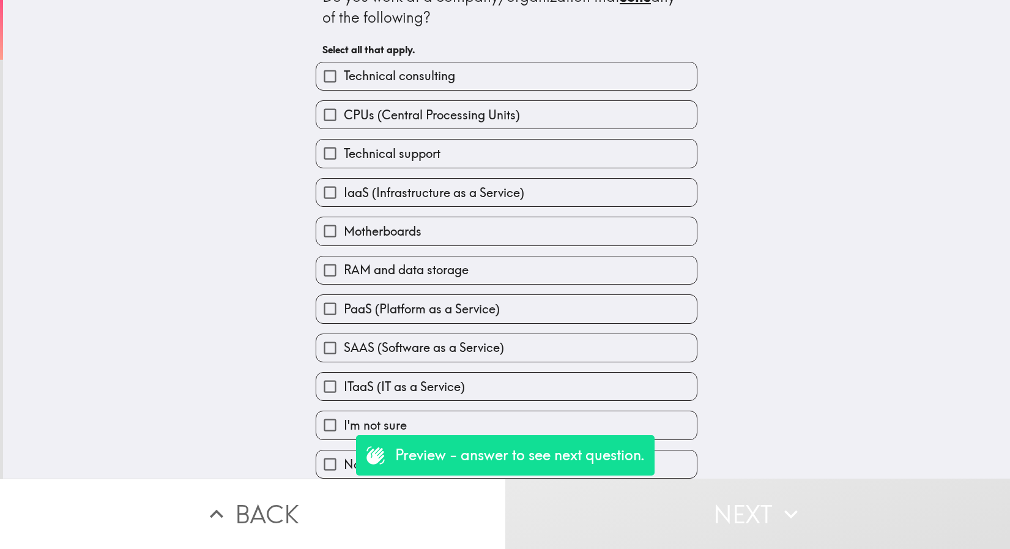  I want to click on button: None of the above, so click(507, 464).